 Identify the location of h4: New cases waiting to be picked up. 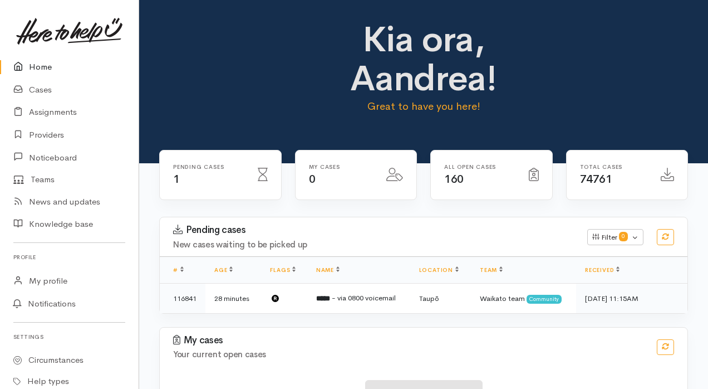
(374, 244).